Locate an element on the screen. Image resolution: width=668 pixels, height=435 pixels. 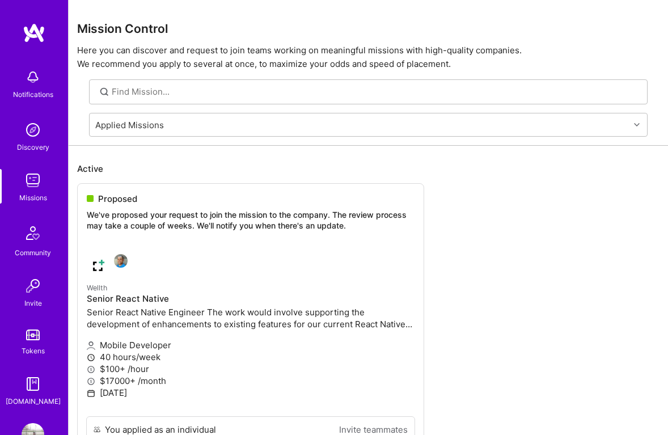
div: Discovery is located at coordinates (33, 147).